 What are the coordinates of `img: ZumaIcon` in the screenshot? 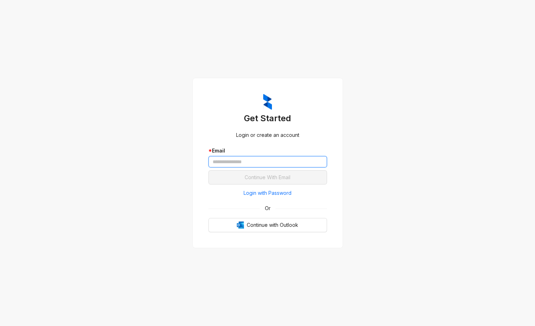 It's located at (267, 102).